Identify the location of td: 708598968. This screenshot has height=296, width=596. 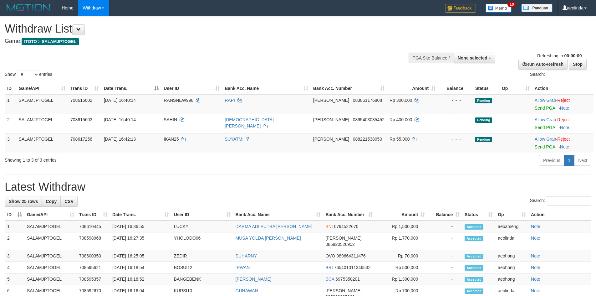
(93, 241).